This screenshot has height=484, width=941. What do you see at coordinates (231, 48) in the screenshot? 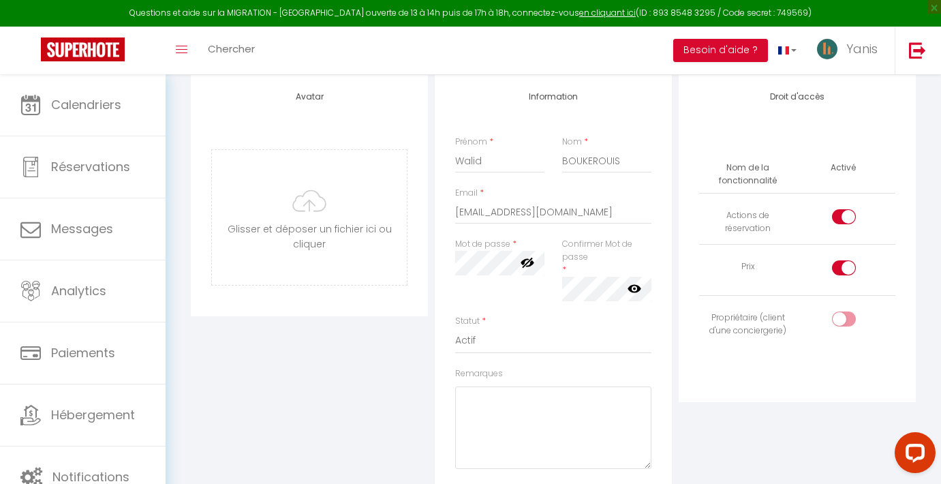
I see `span: Chercher` at bounding box center [231, 48].